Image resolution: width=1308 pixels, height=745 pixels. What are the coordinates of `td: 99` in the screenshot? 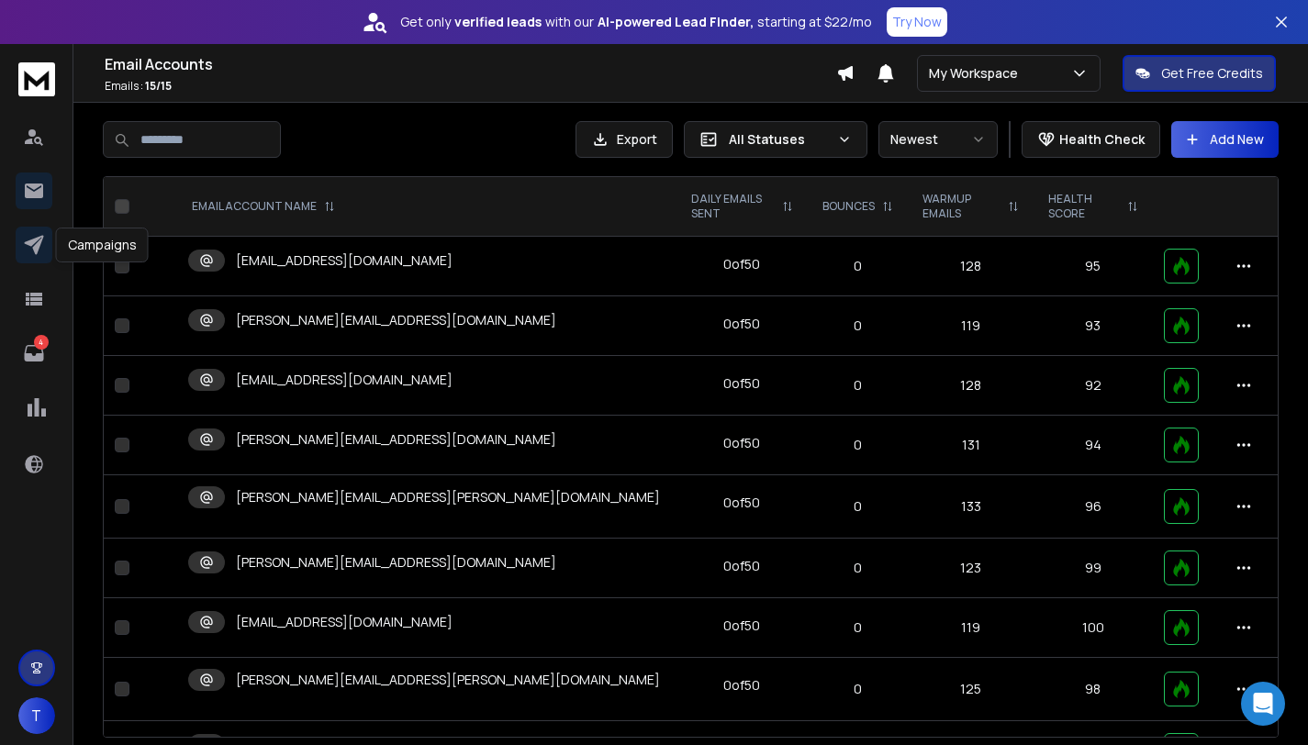 It's located at (1093, 568).